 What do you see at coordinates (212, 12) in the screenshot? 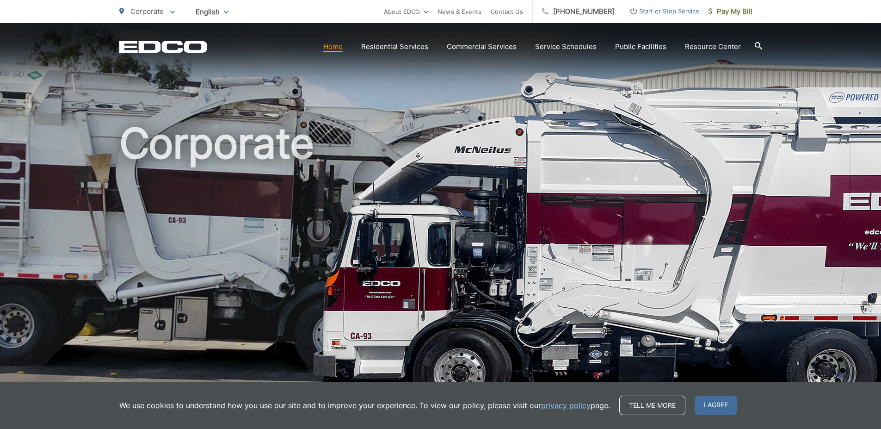
I see `span: English` at bounding box center [212, 12].